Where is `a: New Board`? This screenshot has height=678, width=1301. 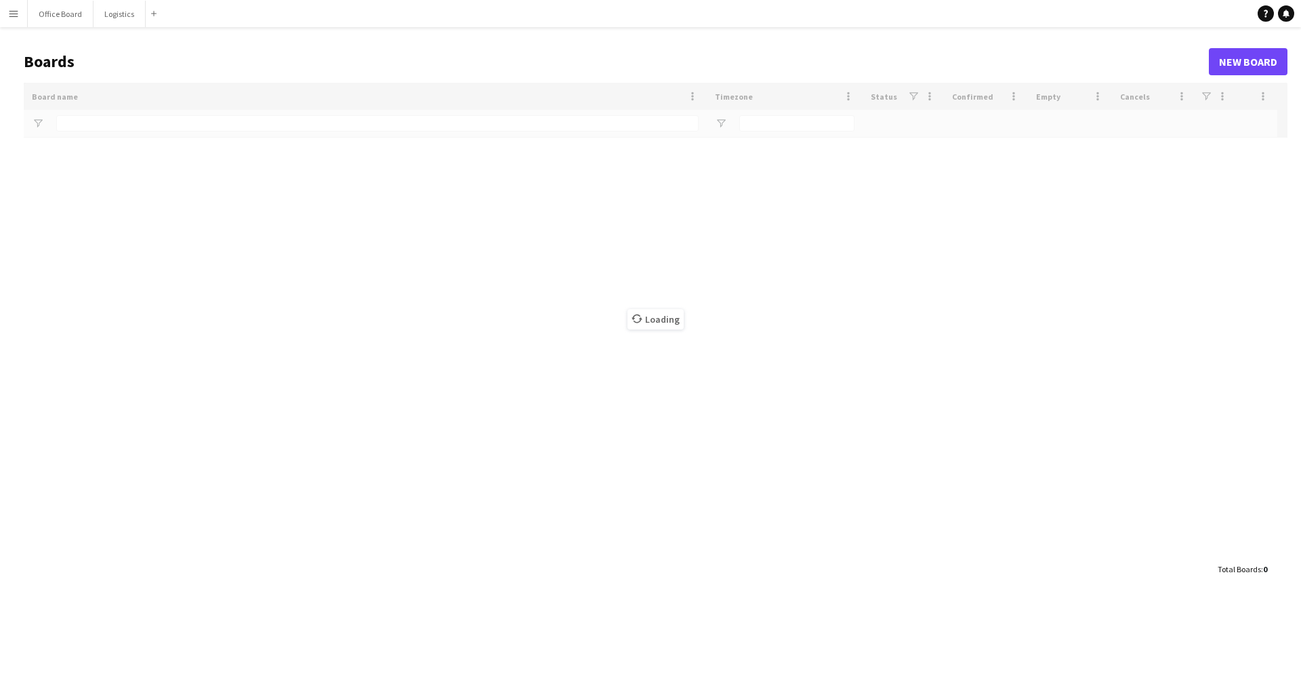
a: New Board is located at coordinates (1248, 62).